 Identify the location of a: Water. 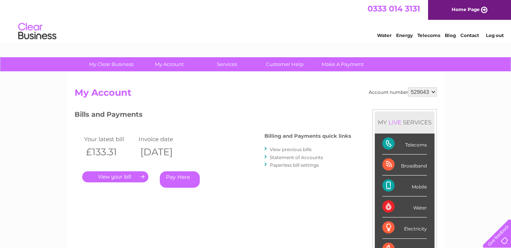
(385, 35).